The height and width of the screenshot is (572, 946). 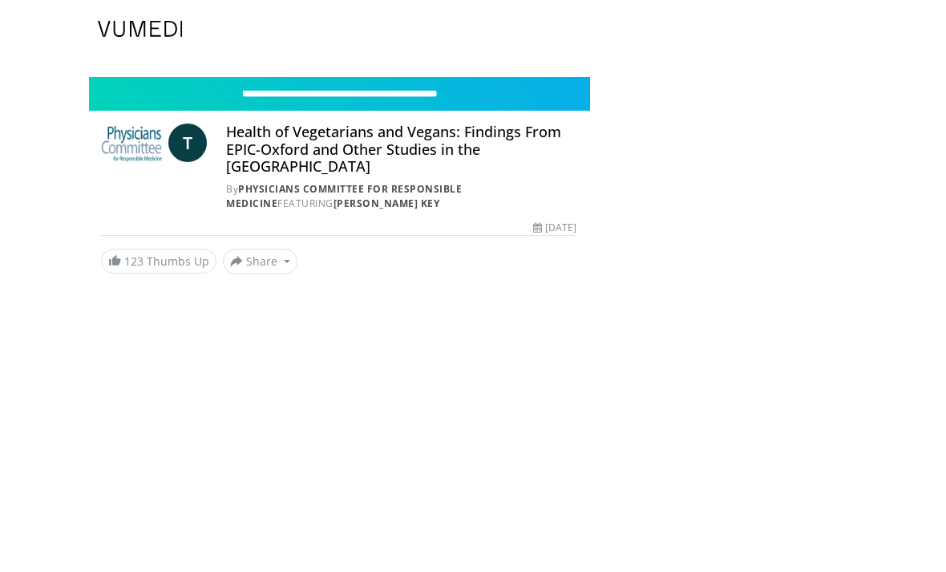 I want to click on h4: Health of Vegetarians and Vegans: Findings From EPIC-Oxford and Other Studies in the [GEOGRAPHIC_..., so click(x=401, y=149).